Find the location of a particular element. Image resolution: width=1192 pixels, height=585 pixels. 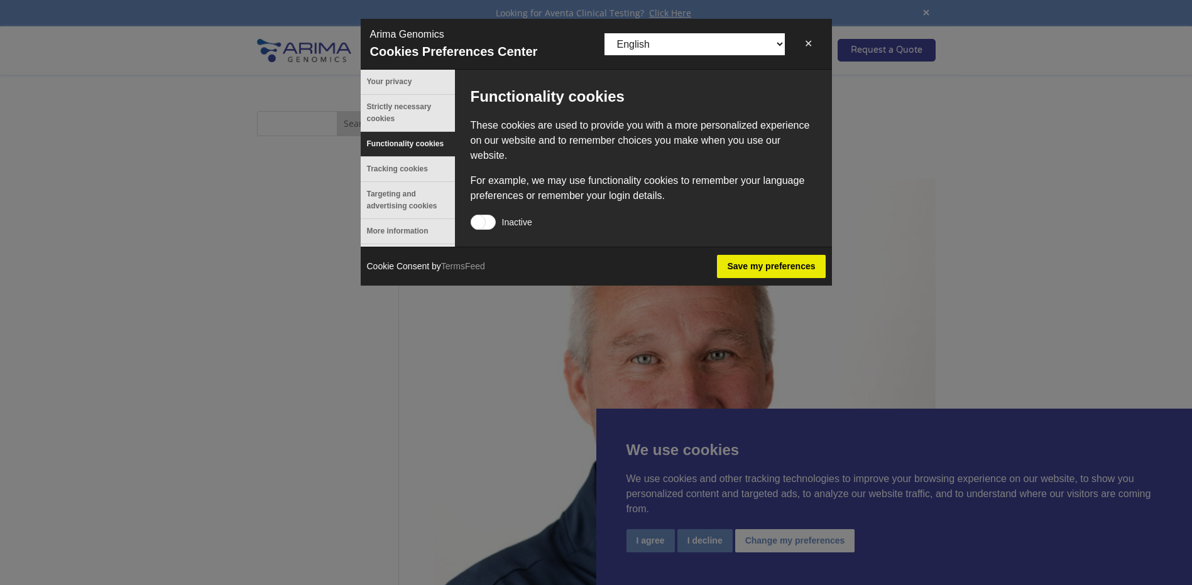

p: Arima Genomics is located at coordinates (407, 35).